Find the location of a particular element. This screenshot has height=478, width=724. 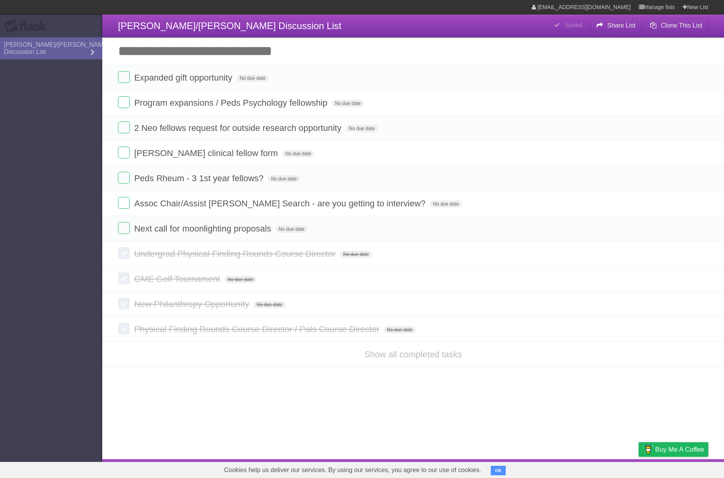

b: Share List is located at coordinates (622, 25).